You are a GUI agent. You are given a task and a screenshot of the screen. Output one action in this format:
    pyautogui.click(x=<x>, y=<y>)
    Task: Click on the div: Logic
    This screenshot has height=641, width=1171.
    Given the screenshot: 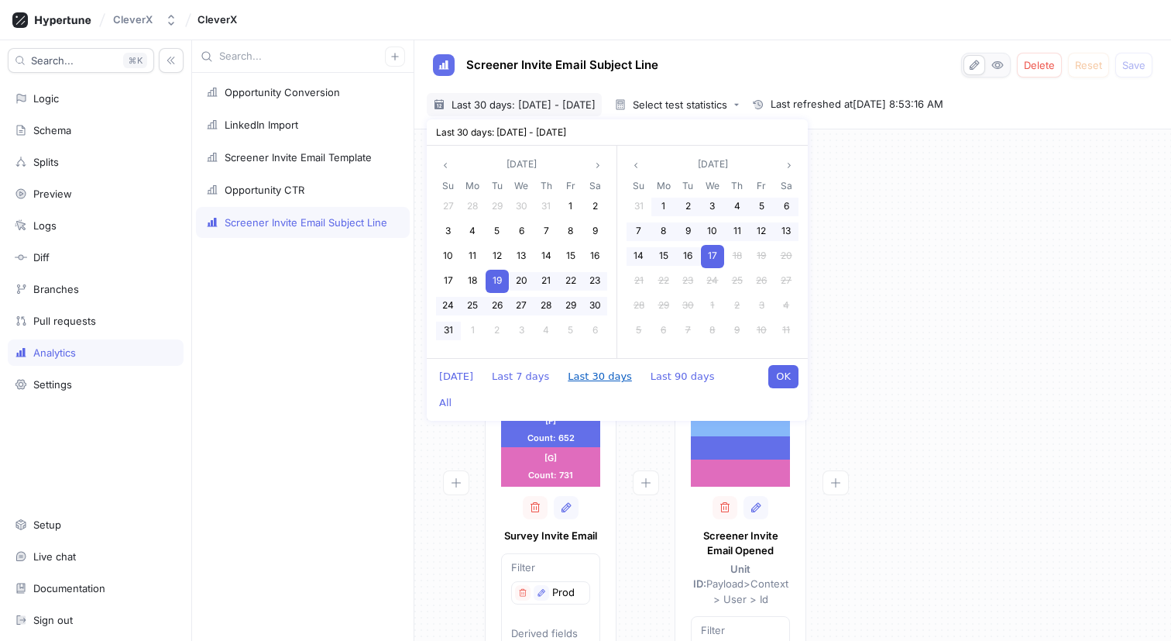 What is the action you would take?
    pyautogui.click(x=46, y=98)
    